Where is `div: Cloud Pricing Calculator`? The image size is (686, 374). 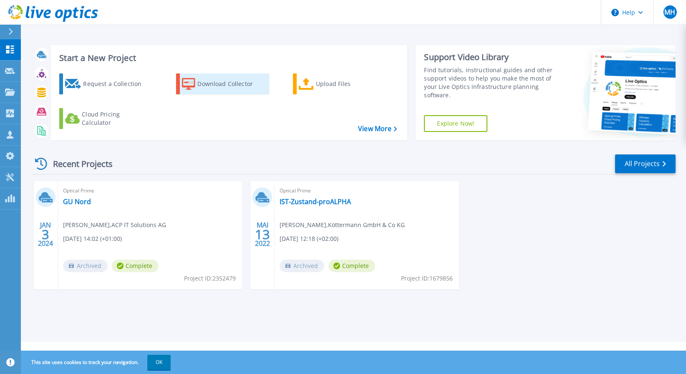
div: Cloud Pricing Calculator is located at coordinates (115, 118).